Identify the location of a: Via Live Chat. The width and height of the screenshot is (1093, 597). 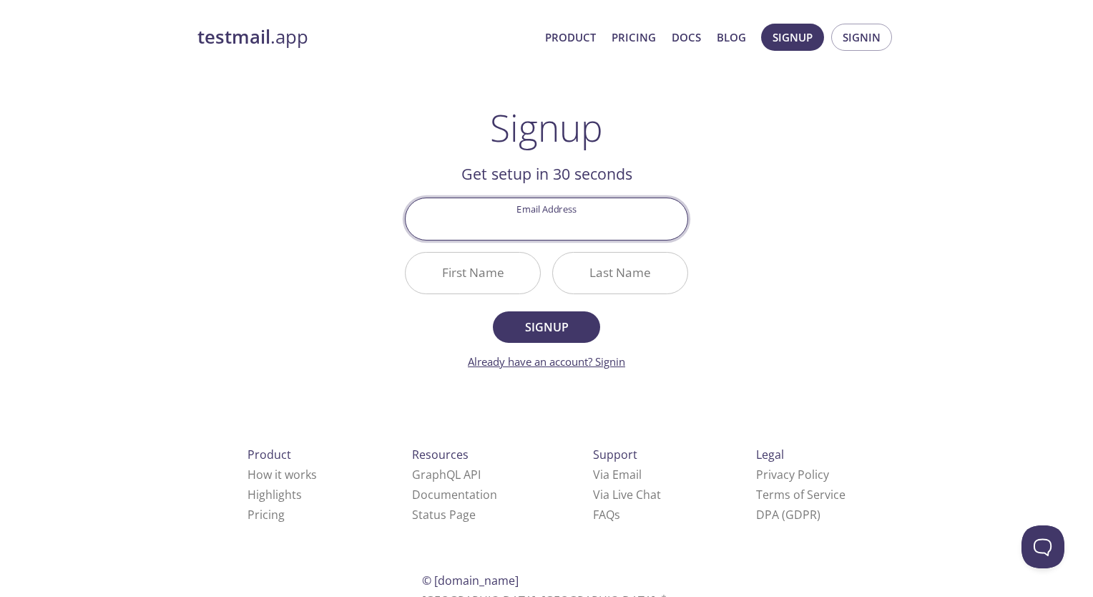
(627, 495).